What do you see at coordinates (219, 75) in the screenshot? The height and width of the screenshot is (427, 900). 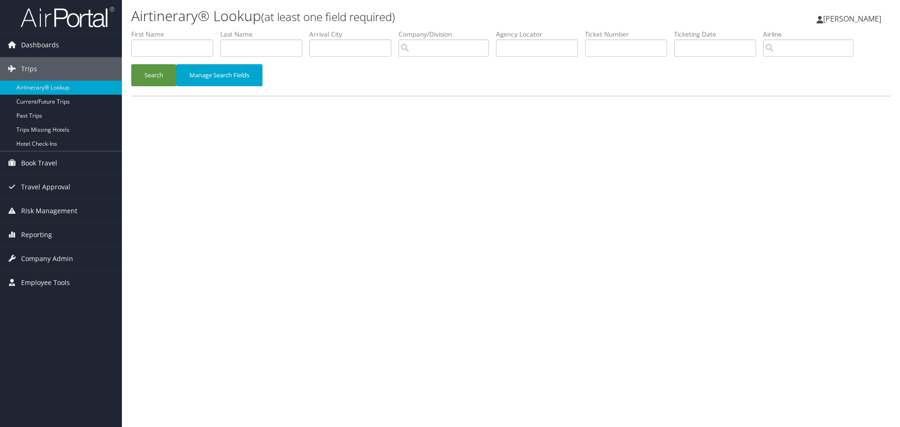 I see `button: Manage Search Fields` at bounding box center [219, 75].